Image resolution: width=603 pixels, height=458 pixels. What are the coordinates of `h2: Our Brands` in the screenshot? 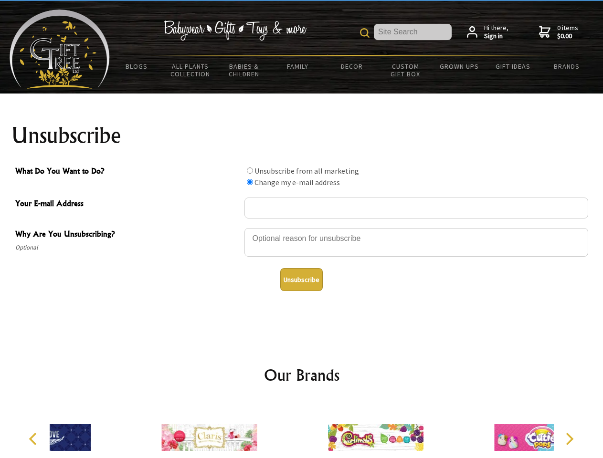 It's located at (302, 375).